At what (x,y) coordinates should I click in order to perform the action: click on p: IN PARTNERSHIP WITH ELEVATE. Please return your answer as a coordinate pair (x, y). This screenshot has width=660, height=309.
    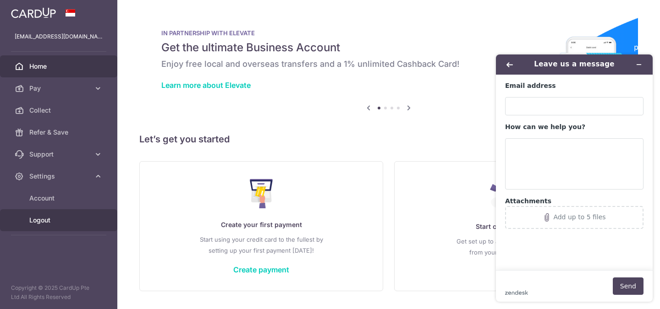
    Looking at the image, I should click on (388, 33).